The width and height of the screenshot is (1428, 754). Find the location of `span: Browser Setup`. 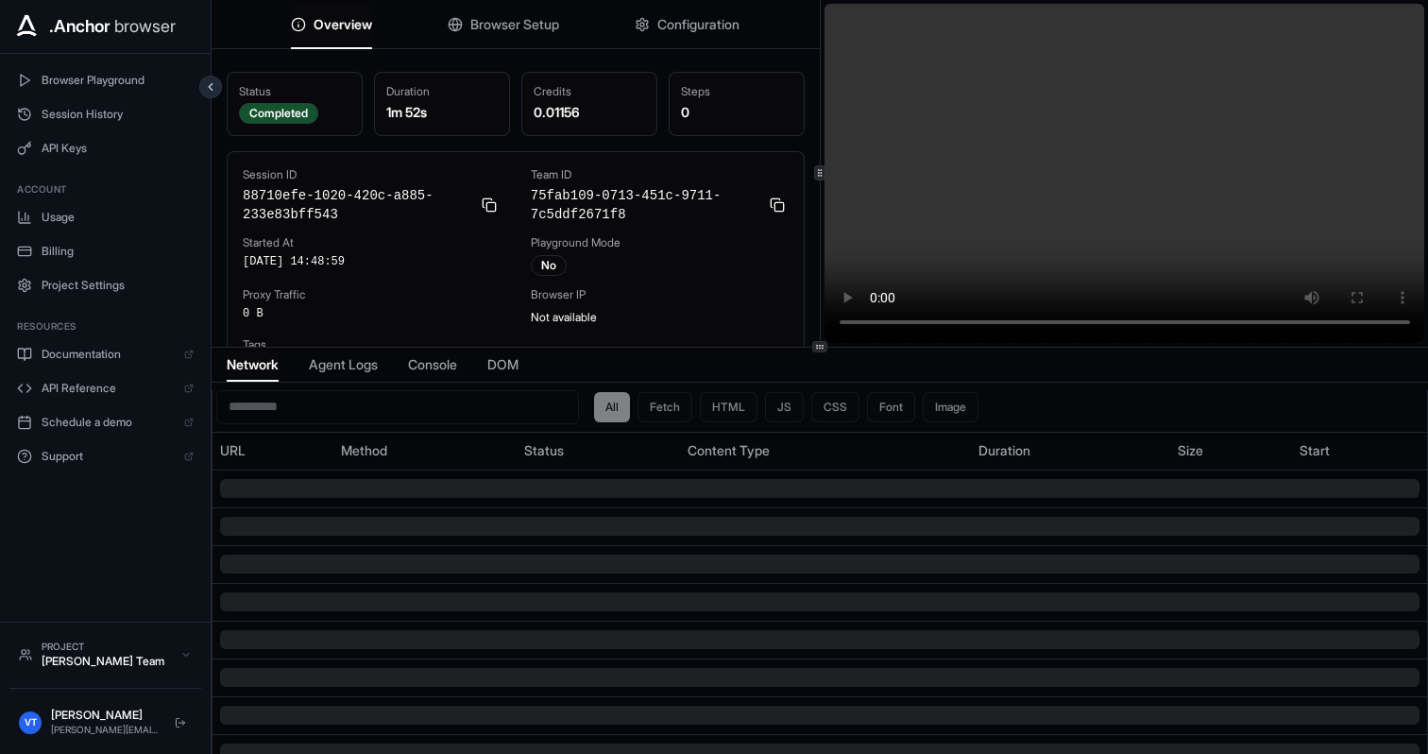

span: Browser Setup is located at coordinates (515, 25).